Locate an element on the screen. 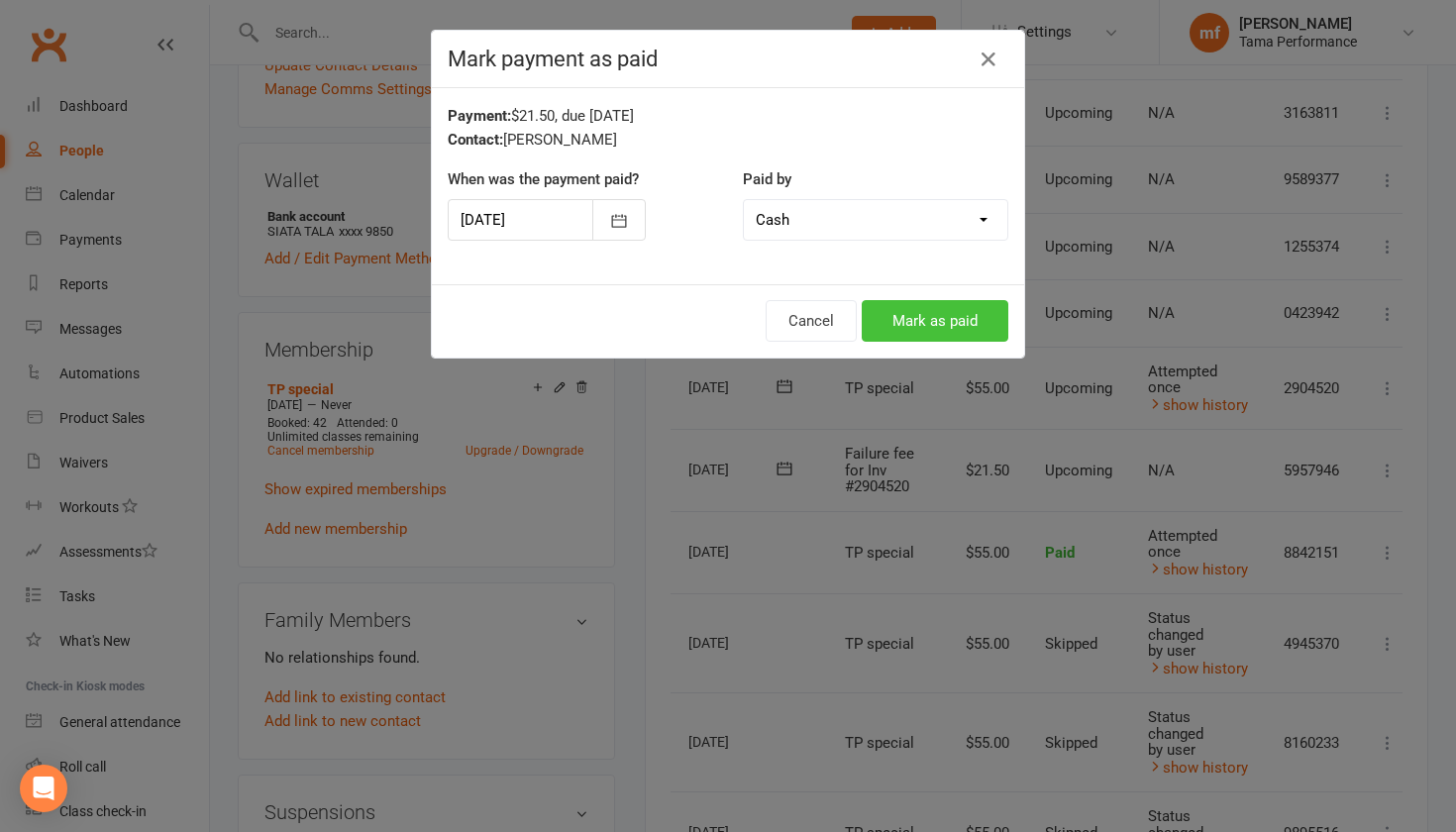 The image size is (1456, 832). h4: Mark payment as paid is located at coordinates (728, 59).